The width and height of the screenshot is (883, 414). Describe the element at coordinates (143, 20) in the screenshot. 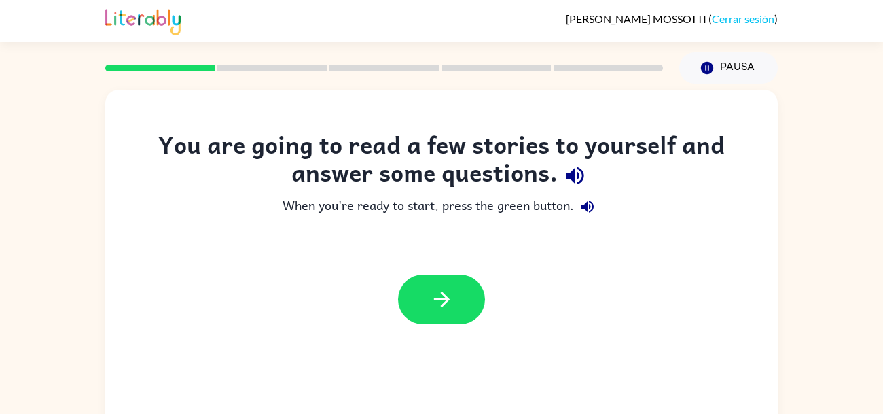

I see `img: Literably` at that location.